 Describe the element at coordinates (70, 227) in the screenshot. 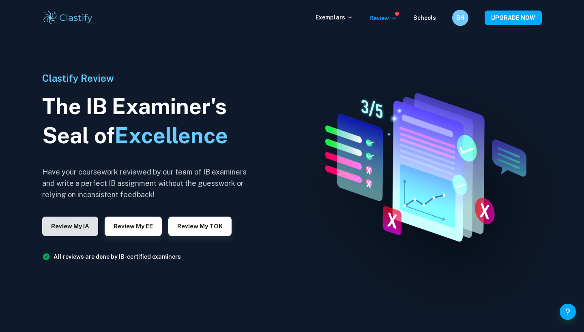

I see `a: Review my IA` at that location.